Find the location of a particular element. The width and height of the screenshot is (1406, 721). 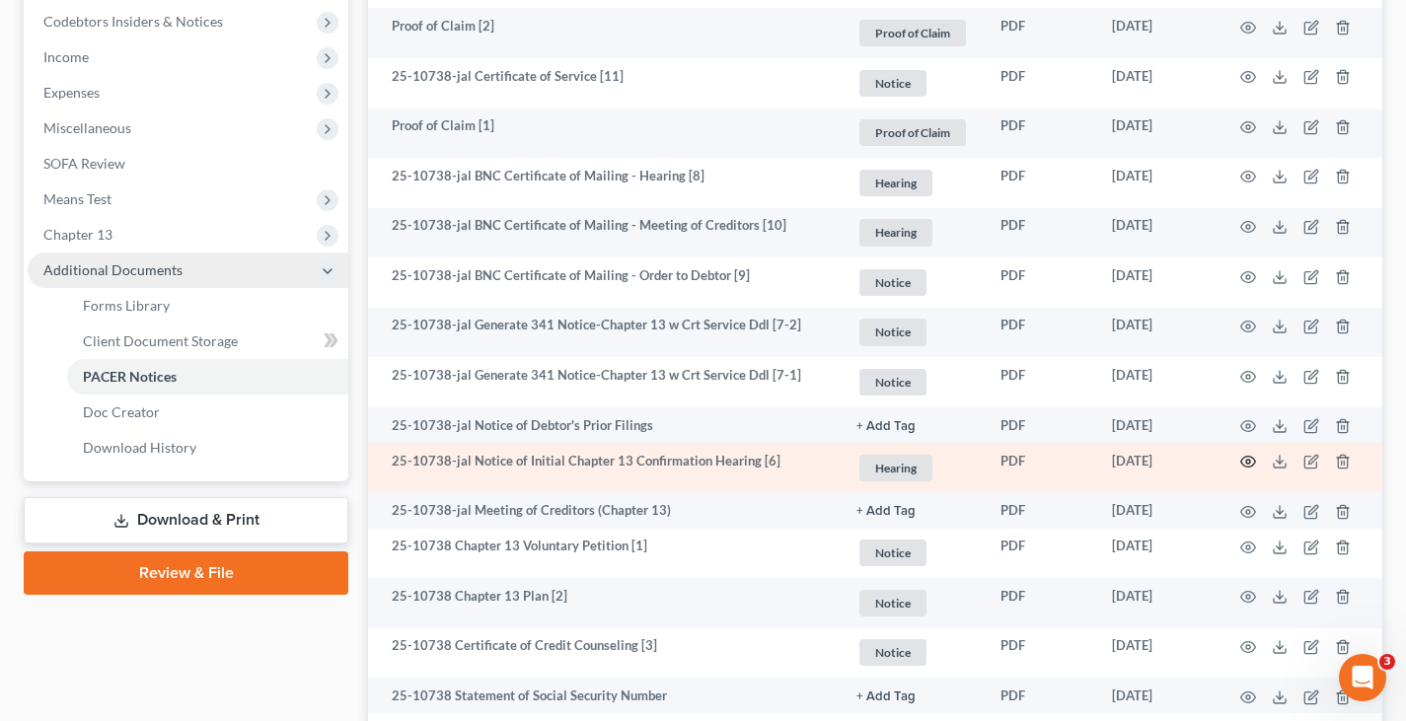

span: Additional Documents is located at coordinates (112, 269).